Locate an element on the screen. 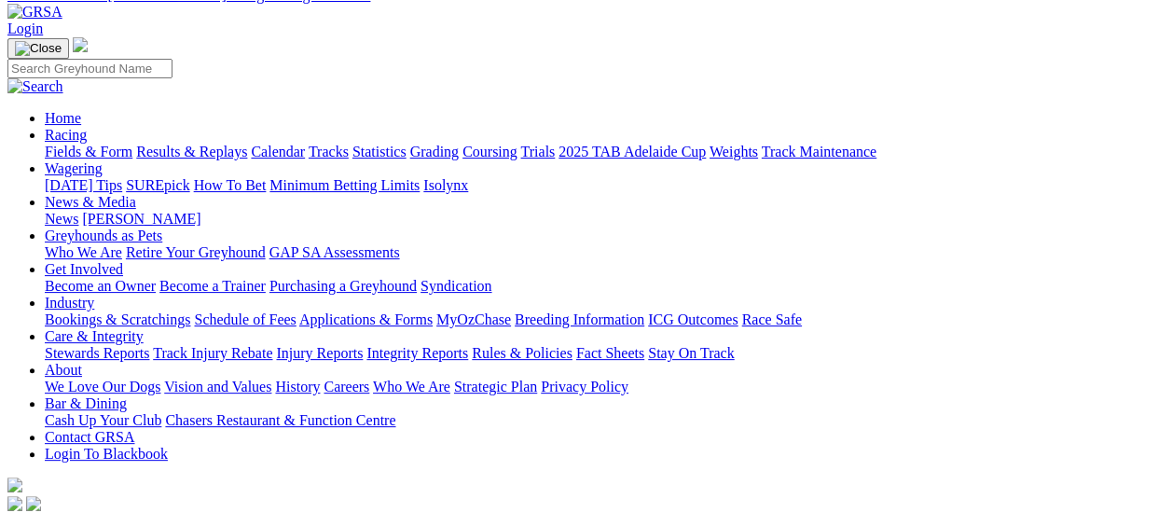  a: Breeding Information is located at coordinates (579, 319).